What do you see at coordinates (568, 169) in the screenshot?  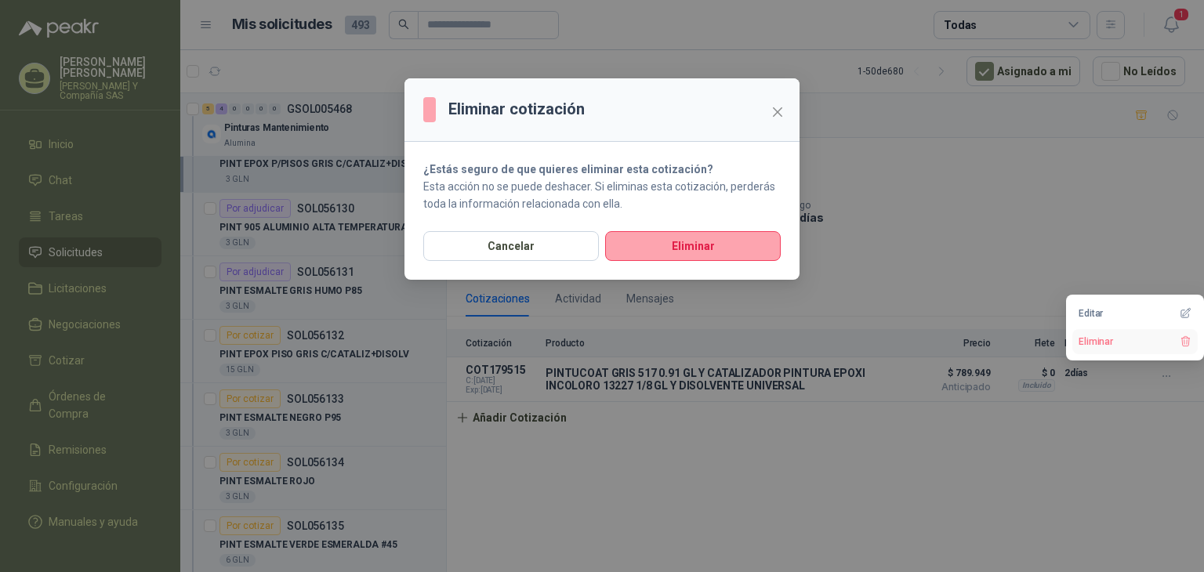 I see `strong: ¿Estás seguro de que quieres eliminar esta cotización?` at bounding box center [568, 169].